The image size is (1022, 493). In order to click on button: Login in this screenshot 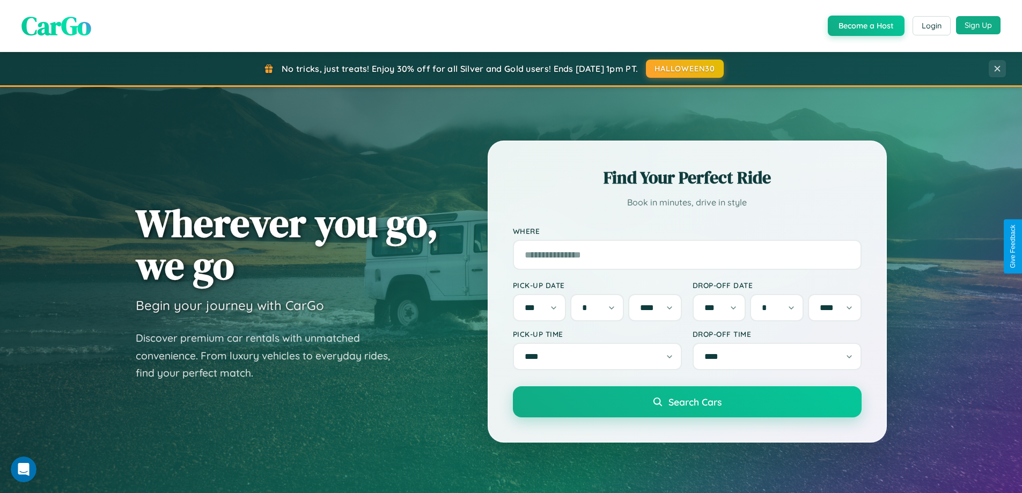, I will do `click(931, 26)`.